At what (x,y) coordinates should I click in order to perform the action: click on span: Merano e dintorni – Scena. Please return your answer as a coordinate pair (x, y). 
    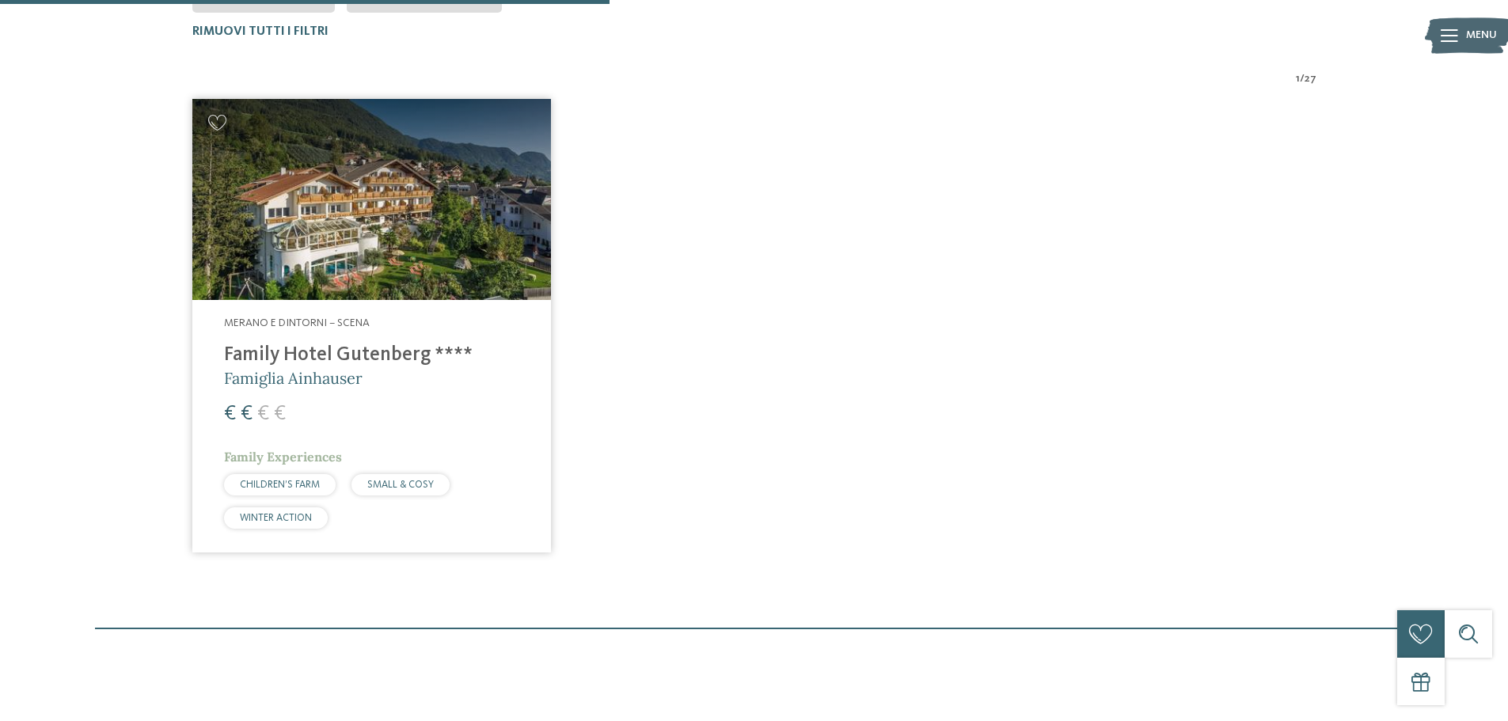
    Looking at the image, I should click on (297, 323).